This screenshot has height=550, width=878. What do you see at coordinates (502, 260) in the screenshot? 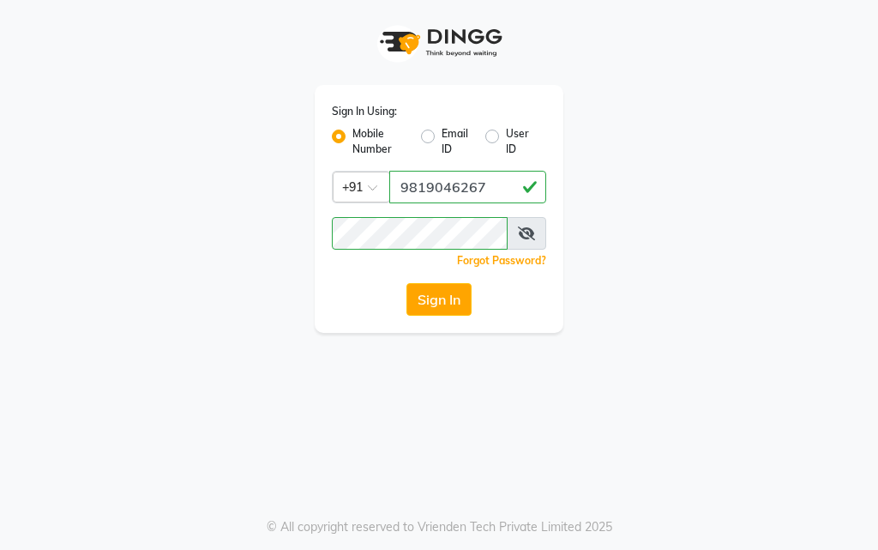
I see `a: Forgot Password?` at bounding box center [502, 260].